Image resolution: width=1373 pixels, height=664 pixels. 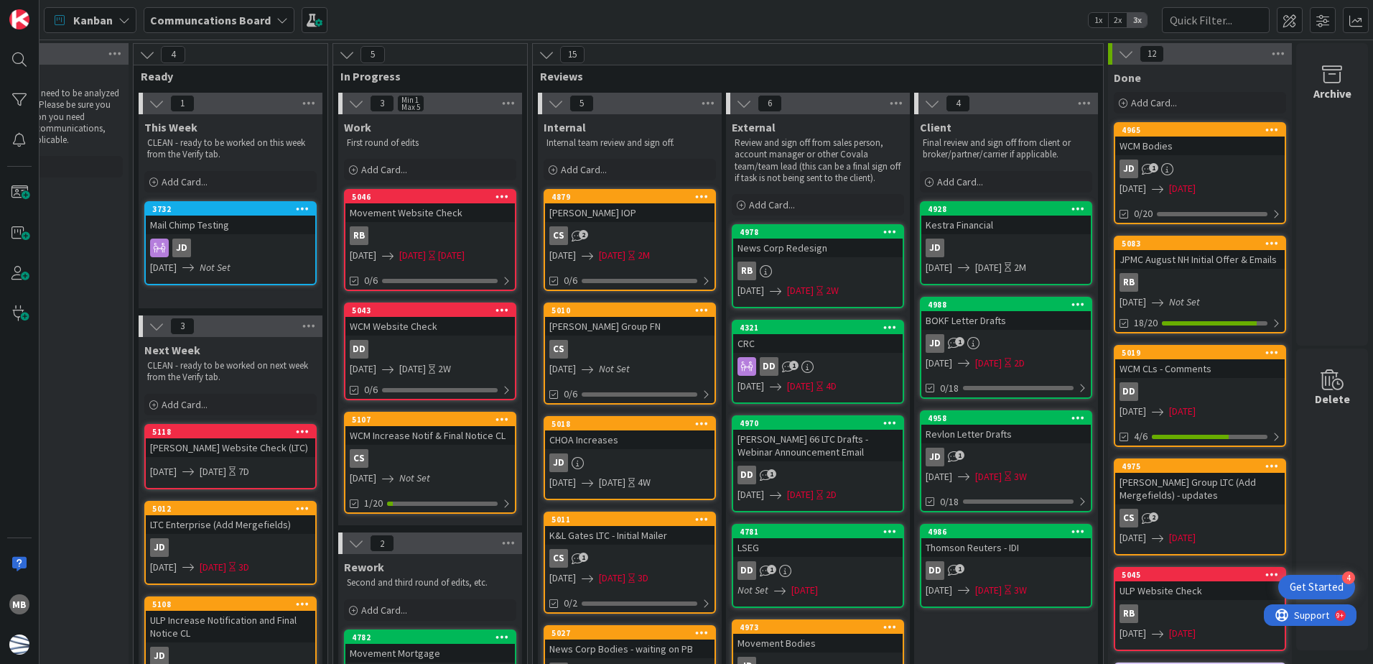 I want to click on div: News Corp Redesign, so click(x=818, y=248).